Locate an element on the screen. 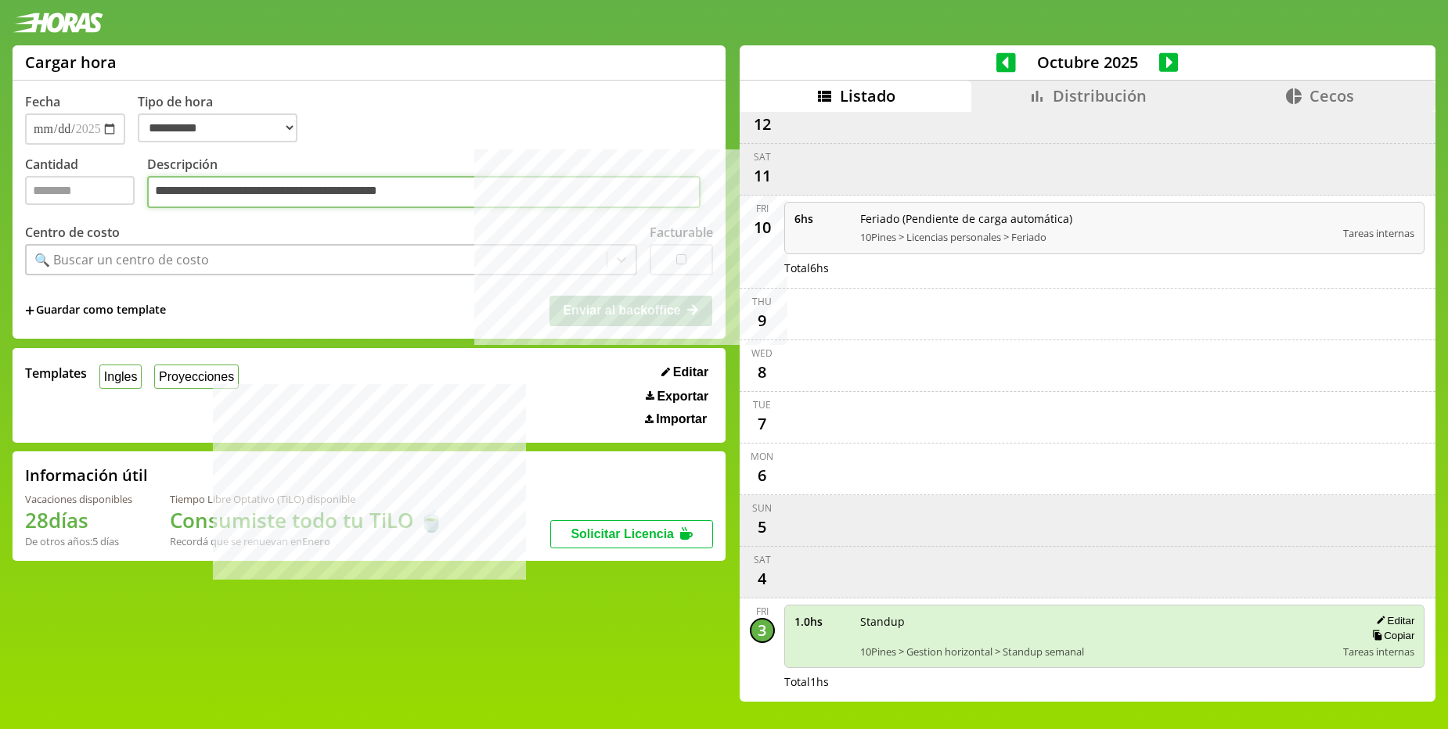 This screenshot has height=729, width=1448. div: 🔍 Buscar un centro de costo is located at coordinates (121, 260).